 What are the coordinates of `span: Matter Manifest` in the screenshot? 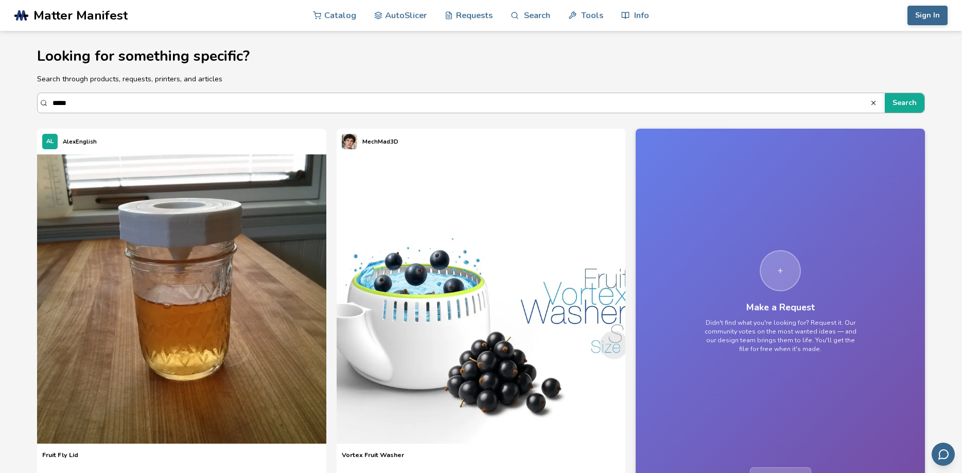 It's located at (80, 15).